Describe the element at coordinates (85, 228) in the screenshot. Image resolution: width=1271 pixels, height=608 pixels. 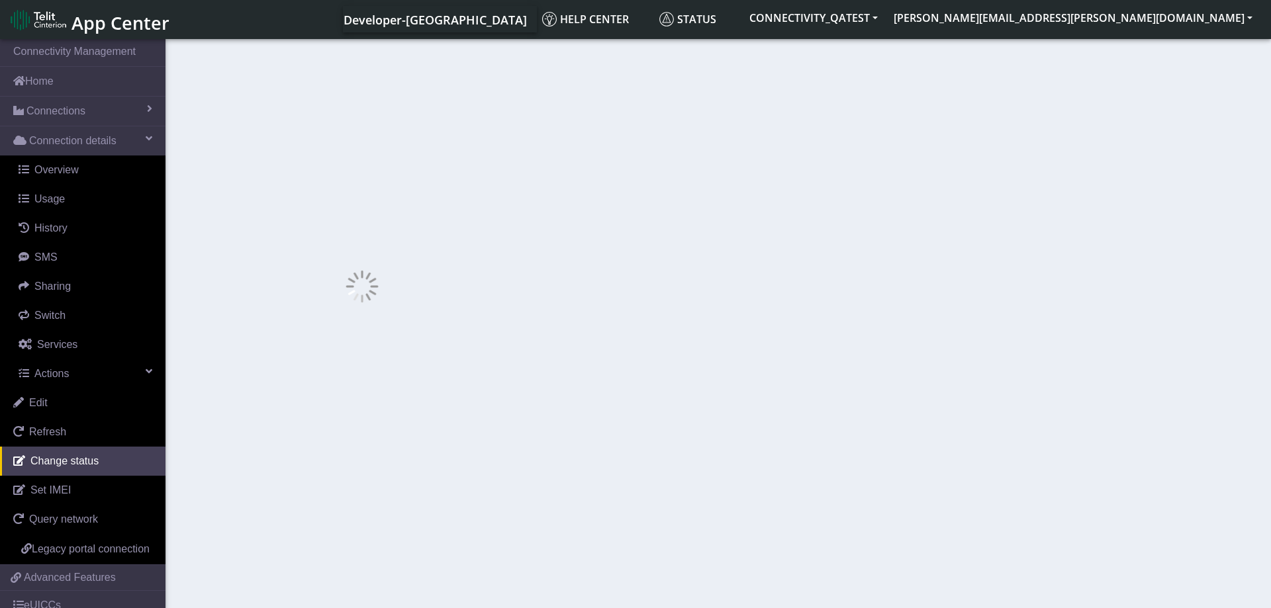
I see `a: History` at that location.